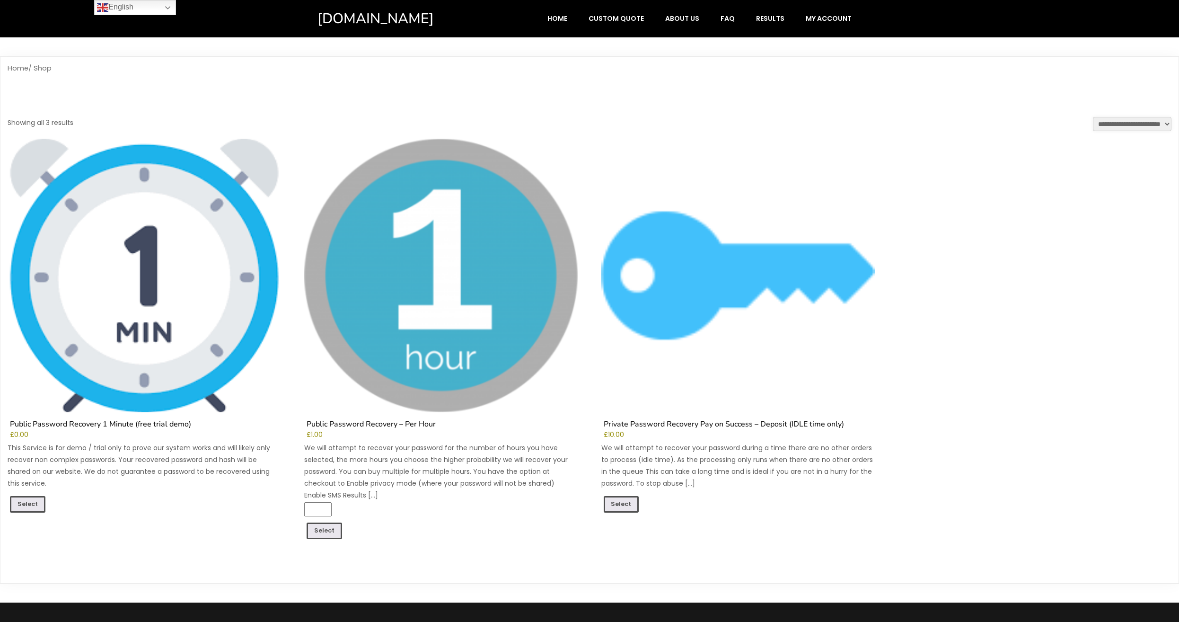 The width and height of the screenshot is (1179, 622). What do you see at coordinates (828, 18) in the screenshot?
I see `a: My account` at bounding box center [828, 18].